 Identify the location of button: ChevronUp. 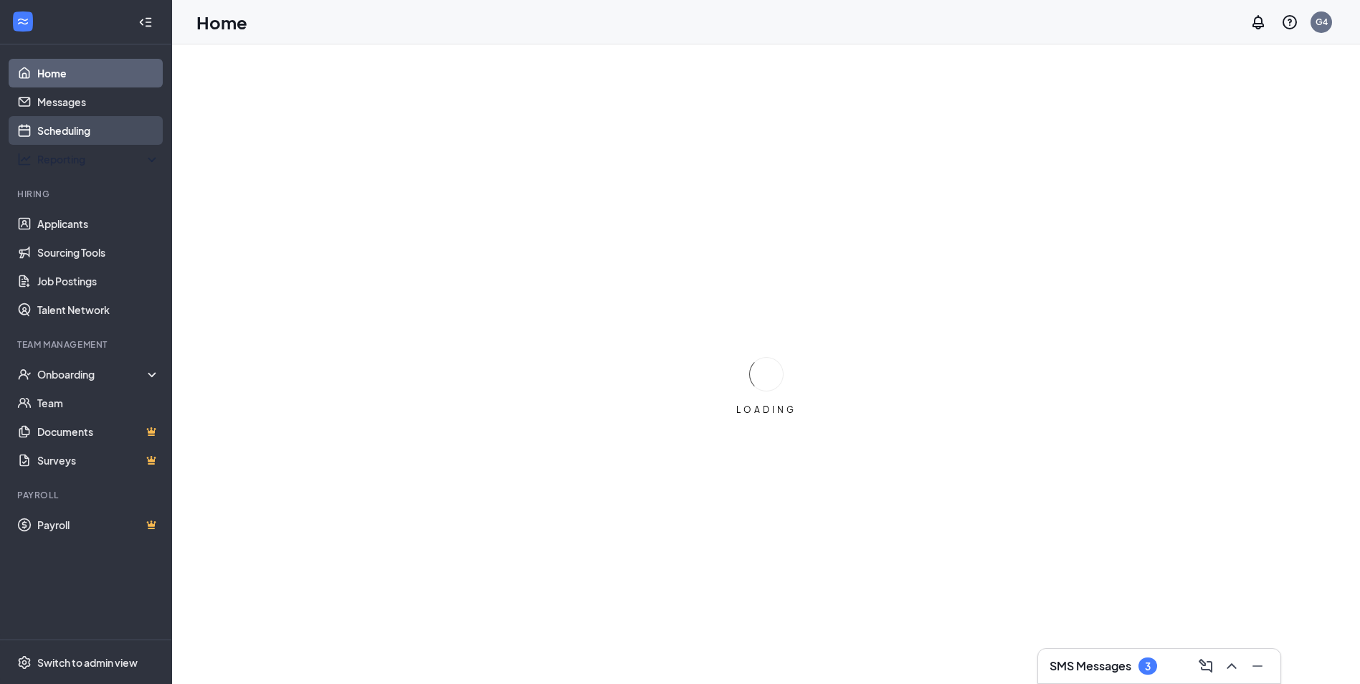
(1232, 666).